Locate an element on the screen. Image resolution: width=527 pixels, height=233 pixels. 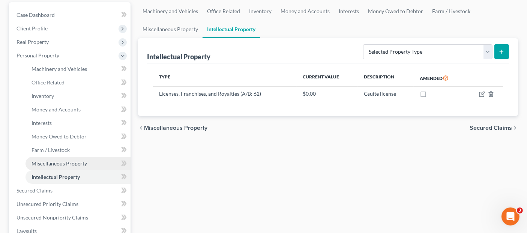
span: Money Owed to Debtor is located at coordinates (59, 136).